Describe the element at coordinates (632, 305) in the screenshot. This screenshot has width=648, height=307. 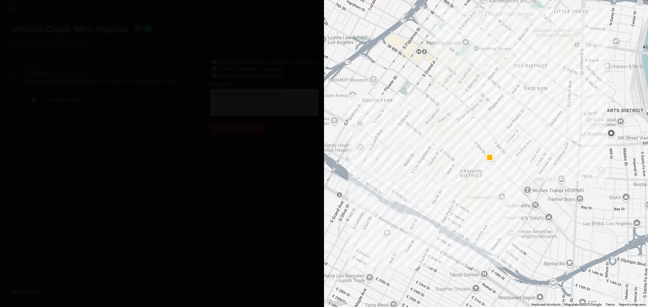
I see `a: Report a map error` at that location.